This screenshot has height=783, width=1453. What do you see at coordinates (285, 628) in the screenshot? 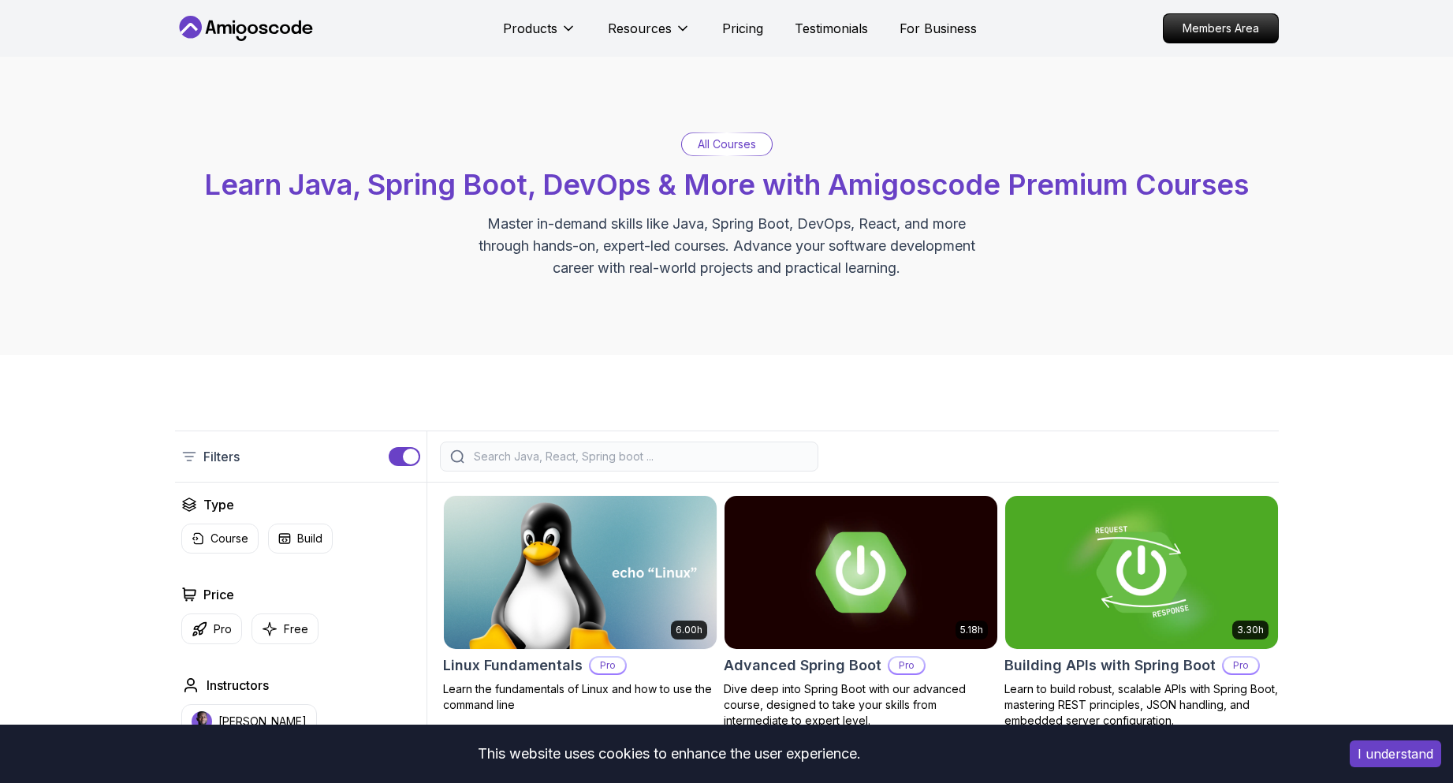
I see `button: Free` at bounding box center [285, 628].